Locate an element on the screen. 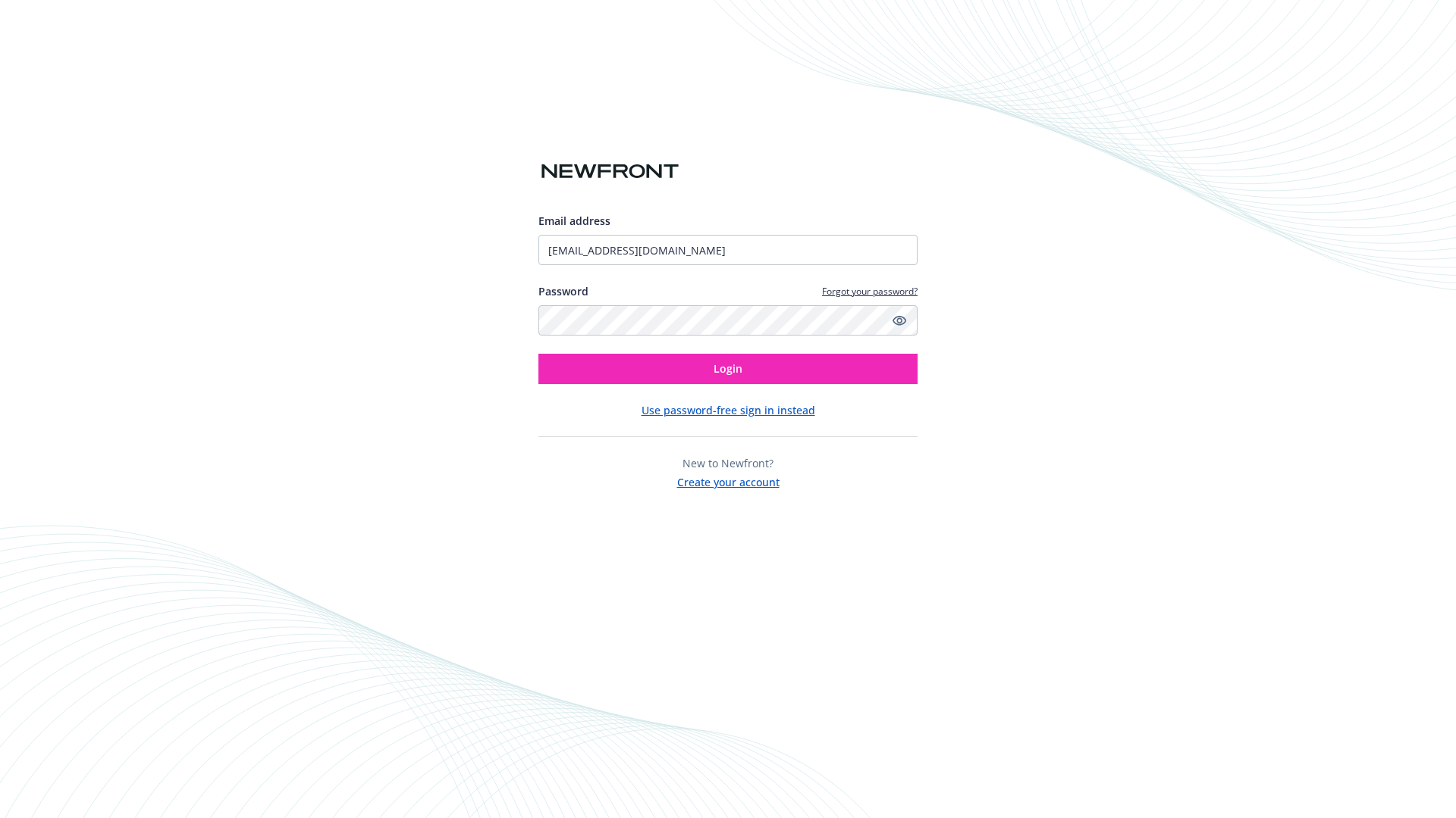 This screenshot has height=818, width=1456. button: Create your account is located at coordinates (728, 480).